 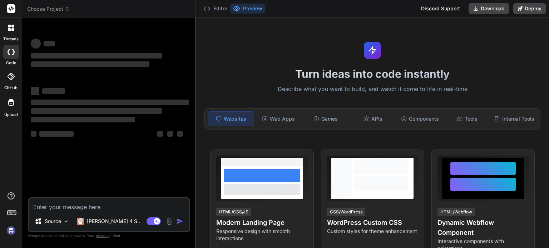 What do you see at coordinates (248, 9) in the screenshot?
I see `button: Preview` at bounding box center [248, 9].